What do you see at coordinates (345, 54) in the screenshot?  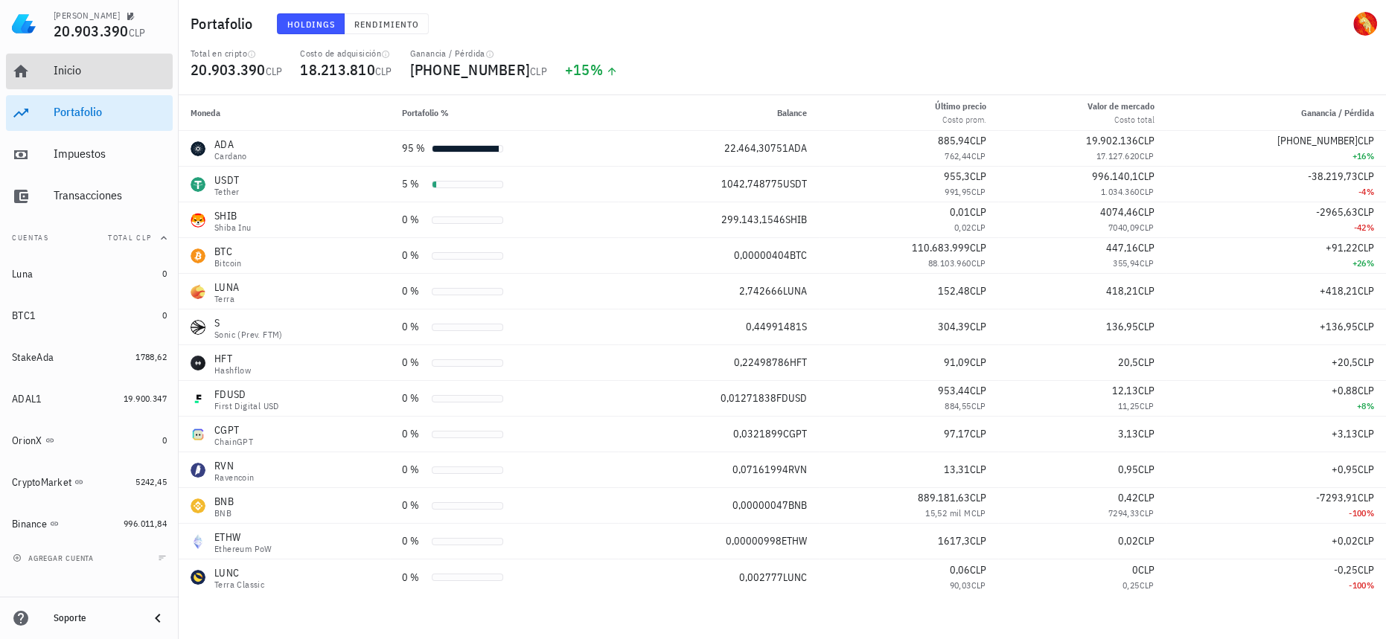 I see `div: Costo de adquisición` at bounding box center [345, 54].